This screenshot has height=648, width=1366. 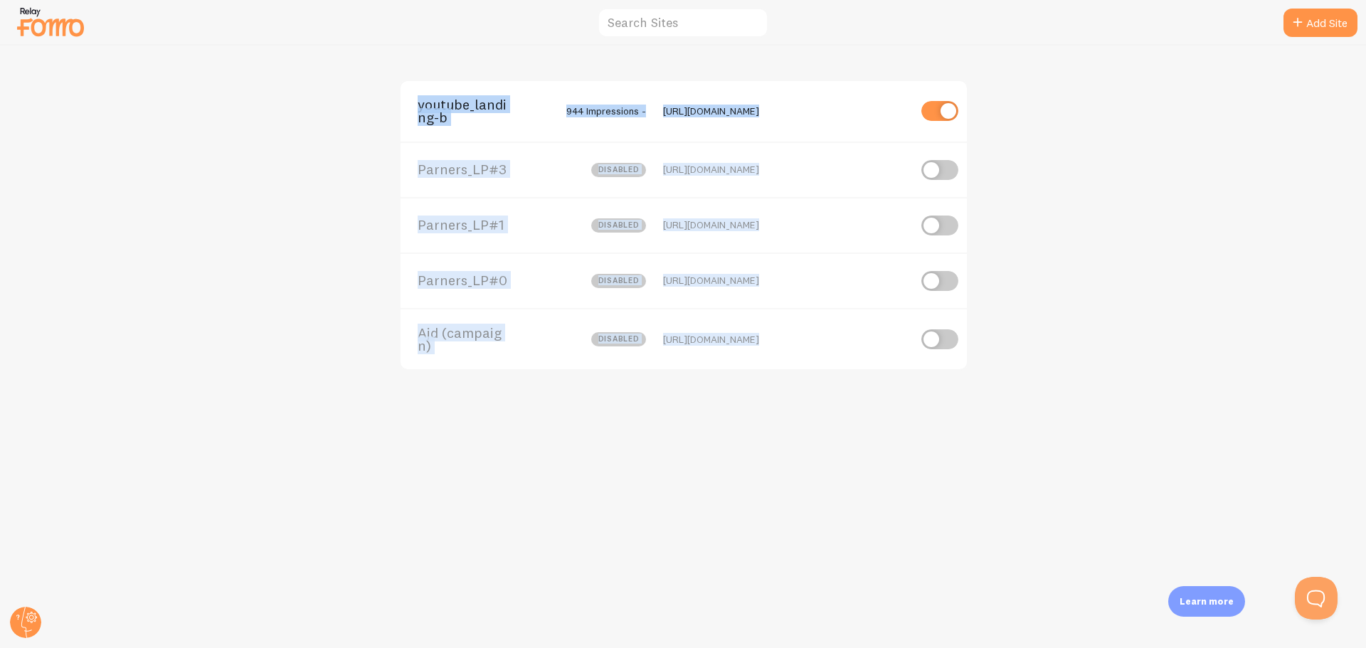 I want to click on p: Learn more, so click(x=1206, y=601).